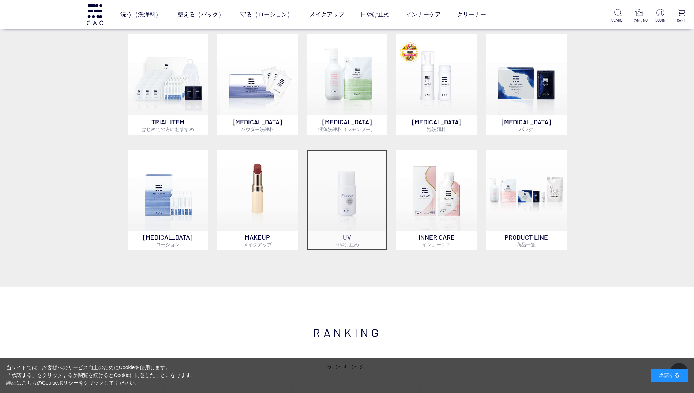 Image resolution: width=694 pixels, height=393 pixels. What do you see at coordinates (618, 16) in the screenshot?
I see `a: SEARCH` at bounding box center [618, 16].